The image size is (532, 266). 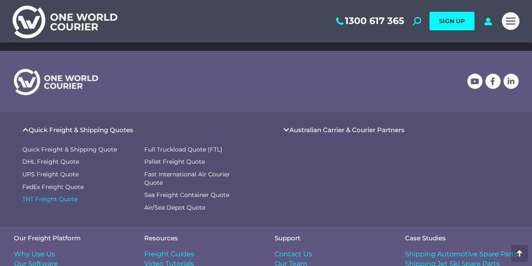 I want to click on span: Fast International Air Courier Quote, so click(x=197, y=178).